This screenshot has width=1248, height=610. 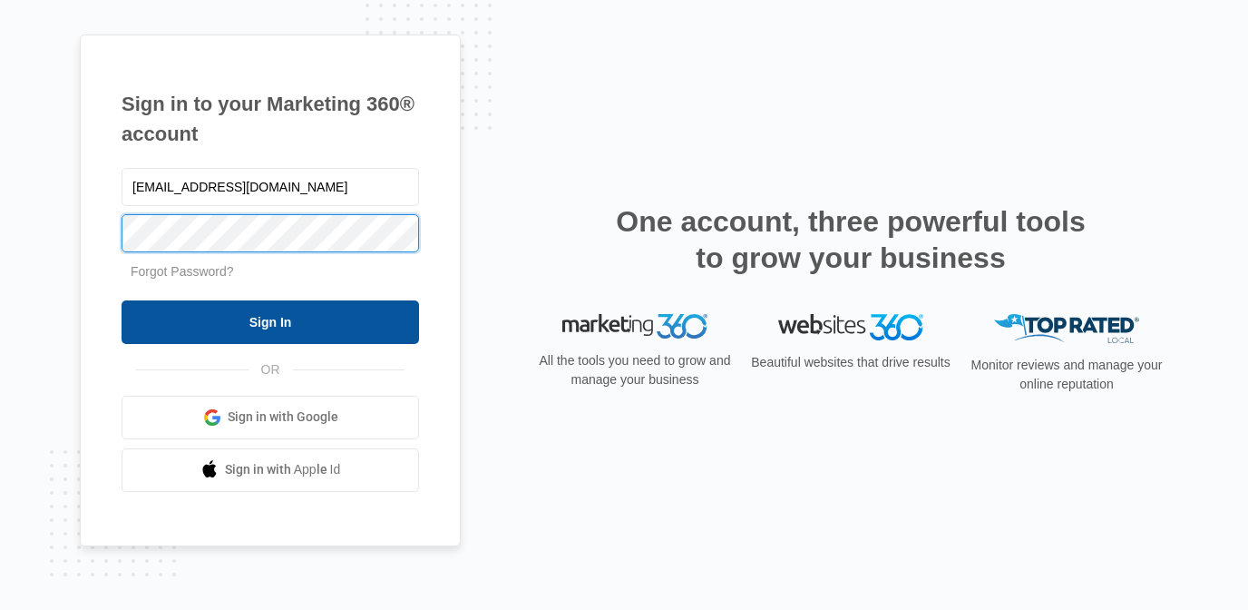 I want to click on span: Sign in with Apple Id, so click(x=283, y=469).